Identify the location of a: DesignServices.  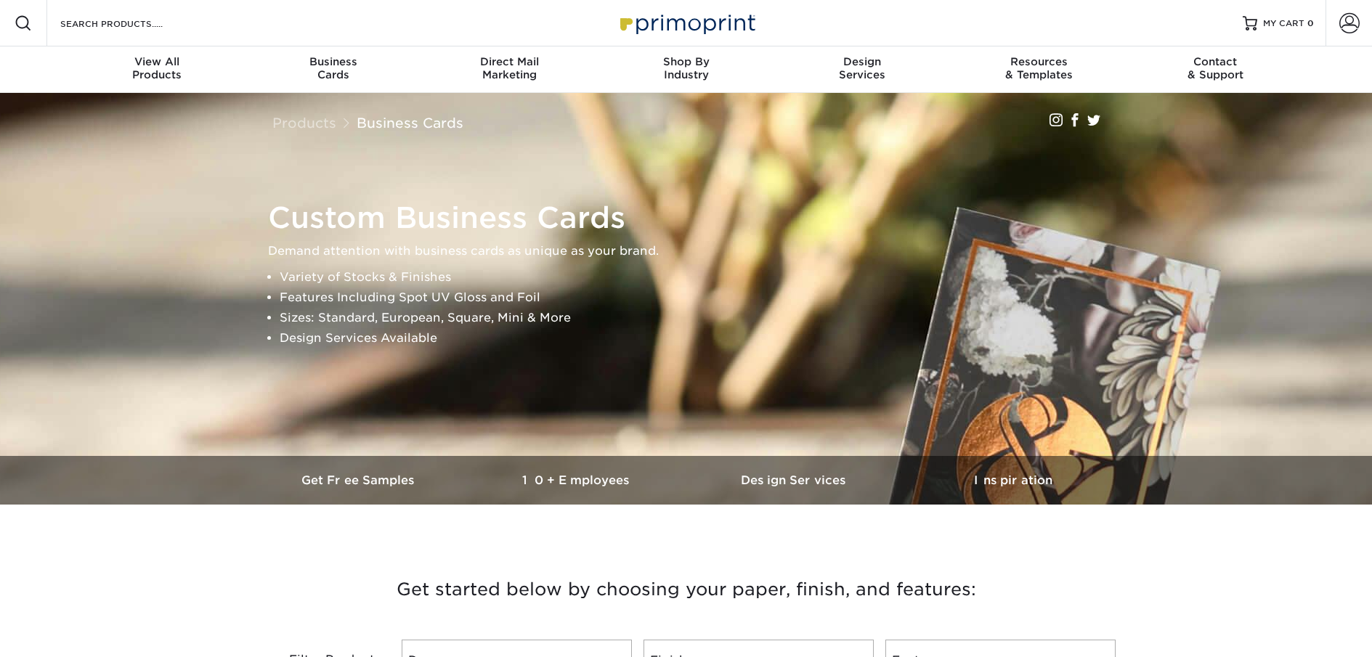
(862, 70).